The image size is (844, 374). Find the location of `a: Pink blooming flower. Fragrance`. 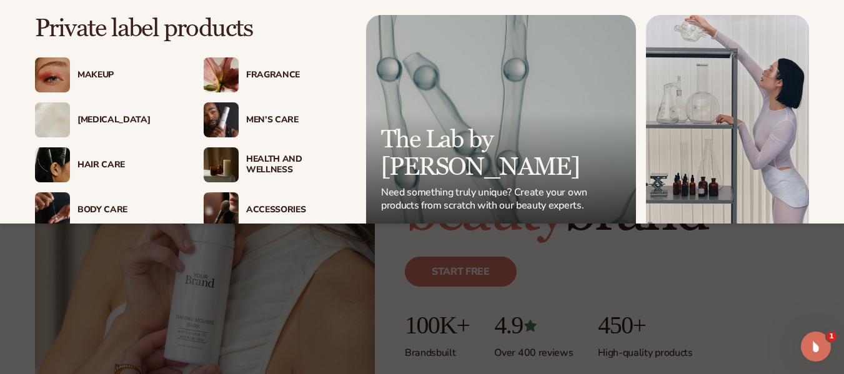

a: Pink blooming flower. Fragrance is located at coordinates (275, 75).